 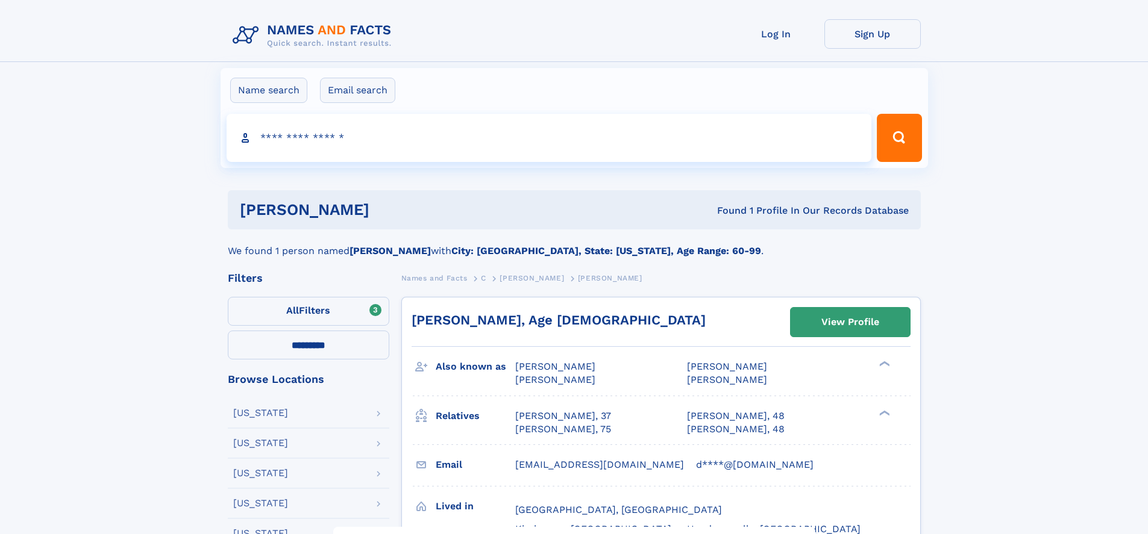 I want to click on button: Search Button, so click(x=899, y=138).